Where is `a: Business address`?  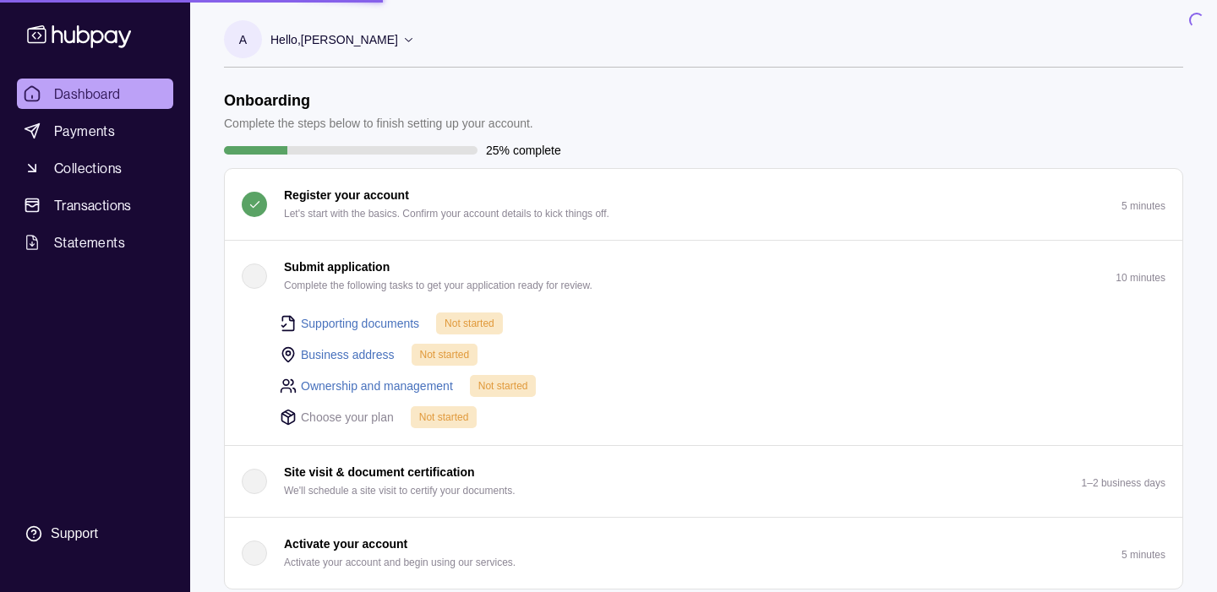
a: Business address is located at coordinates (347, 355).